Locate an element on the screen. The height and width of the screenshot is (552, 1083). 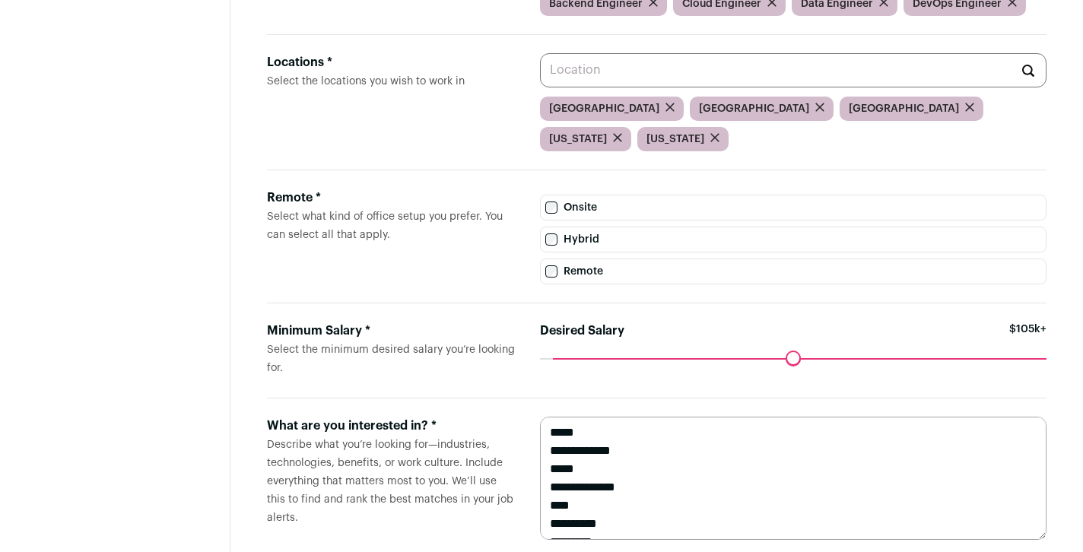
input: Remote is located at coordinates (551, 271).